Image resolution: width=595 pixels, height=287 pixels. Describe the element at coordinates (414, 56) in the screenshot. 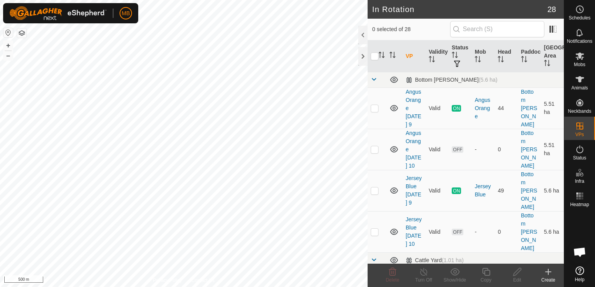

I see `th: VP` at that location.